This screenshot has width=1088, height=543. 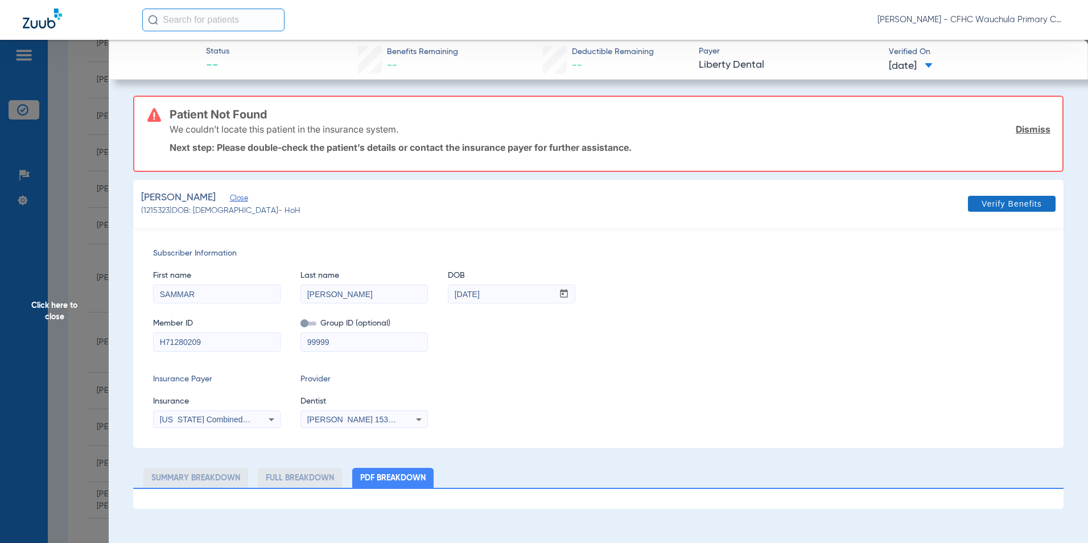 What do you see at coordinates (610, 147) in the screenshot?
I see `p: Next step: Please double-check the patient’s details or contact the insurance payer for further a...` at bounding box center [610, 147].